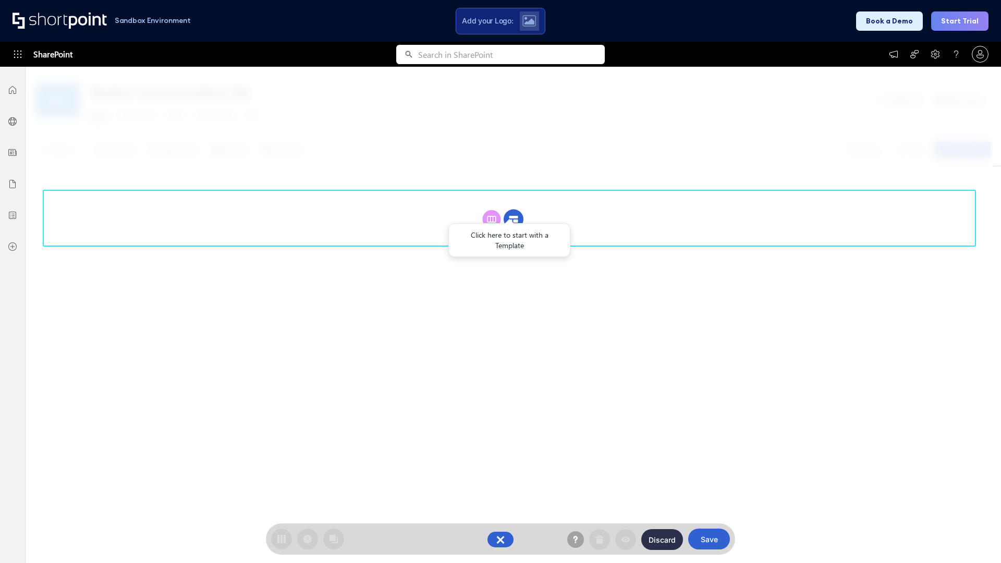 Image resolution: width=1001 pixels, height=563 pixels. What do you see at coordinates (975, 538) in the screenshot?
I see `div: Chat Widget` at bounding box center [975, 538].